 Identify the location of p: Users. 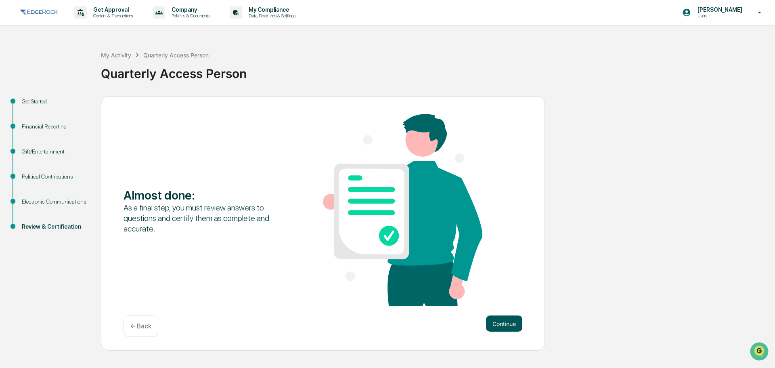
(719, 16).